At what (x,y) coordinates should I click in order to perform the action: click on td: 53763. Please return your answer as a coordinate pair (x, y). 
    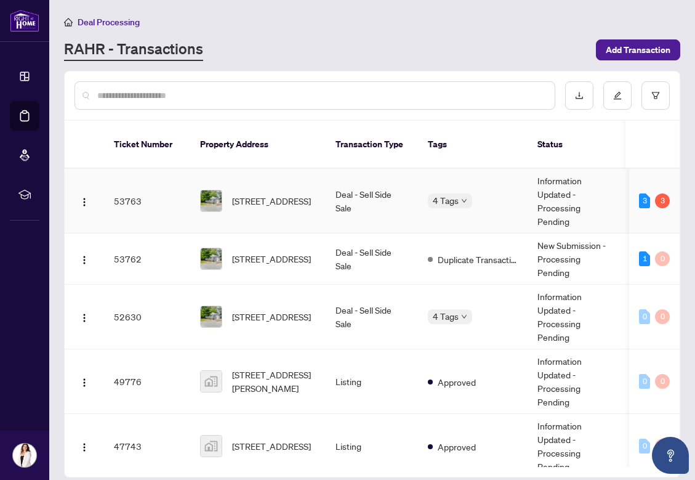
    Looking at the image, I should click on (147, 201).